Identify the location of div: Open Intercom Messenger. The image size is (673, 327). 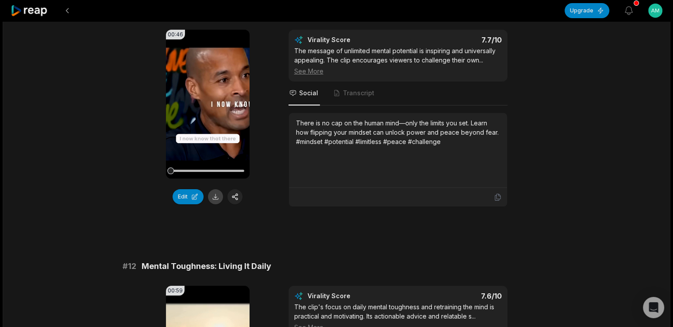
(654, 307).